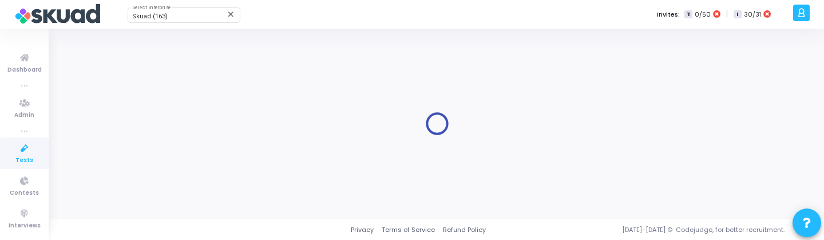  What do you see at coordinates (464, 229) in the screenshot?
I see `a: Refund Policy` at bounding box center [464, 229].